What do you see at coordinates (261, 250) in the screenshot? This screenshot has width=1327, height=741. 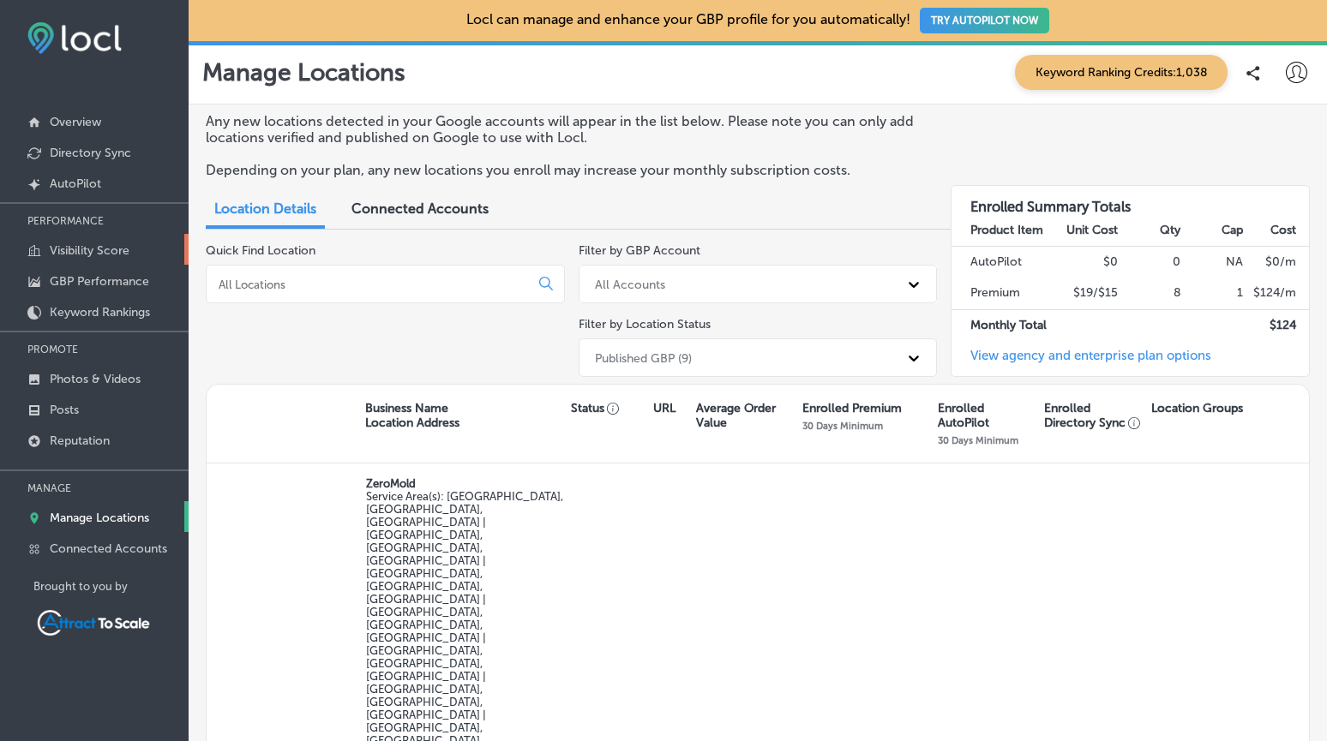 I see `label: Quick Find Location` at bounding box center [261, 250].